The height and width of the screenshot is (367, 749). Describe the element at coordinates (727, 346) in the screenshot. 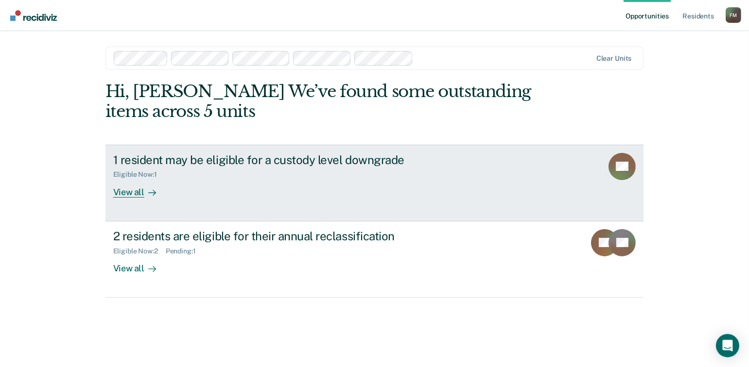

I see `div: Open Intercom Messenger` at that location.